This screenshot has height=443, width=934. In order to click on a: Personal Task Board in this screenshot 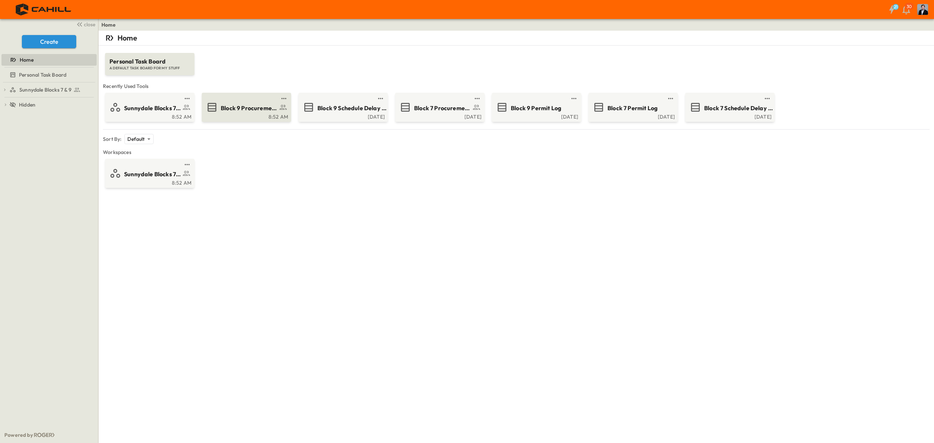, I will do `click(48, 75)`.